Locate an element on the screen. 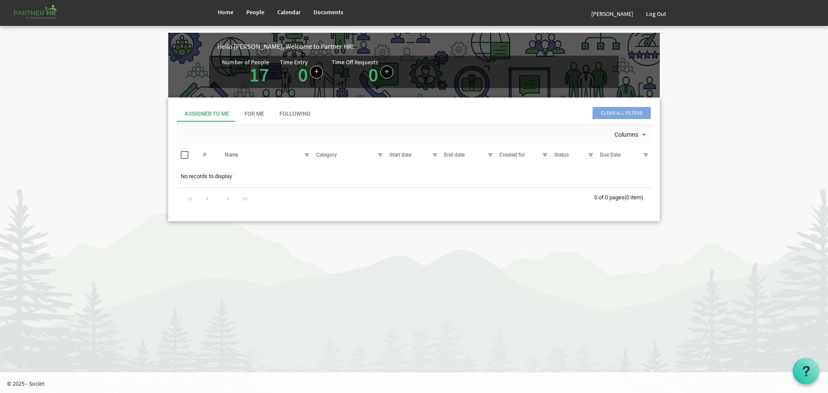  div: 0 of 0 pages (0 item) is located at coordinates (623, 197).